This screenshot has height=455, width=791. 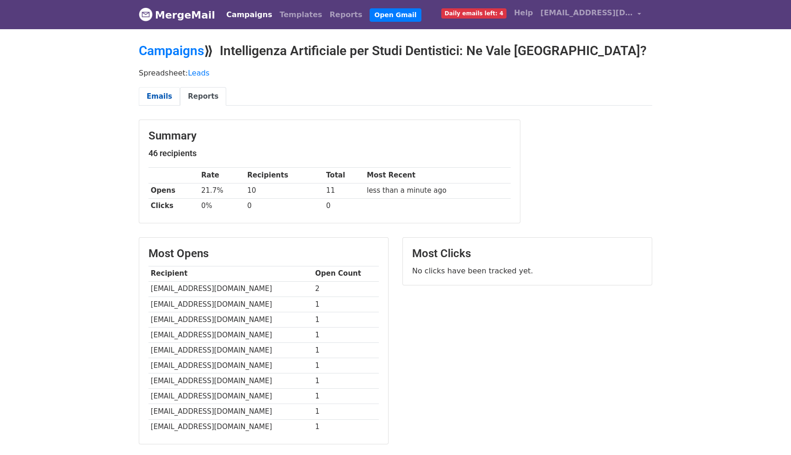 I want to click on th: Opens, so click(x=174, y=190).